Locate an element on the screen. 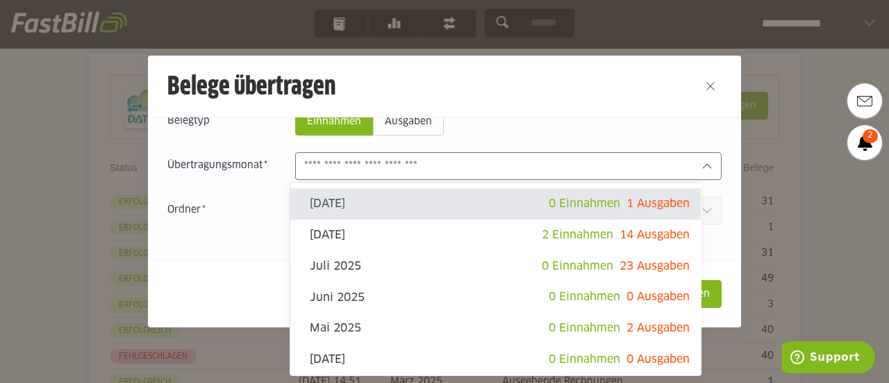 This screenshot has width=889, height=383. sl-option: Juni 2025 is located at coordinates (495, 297).